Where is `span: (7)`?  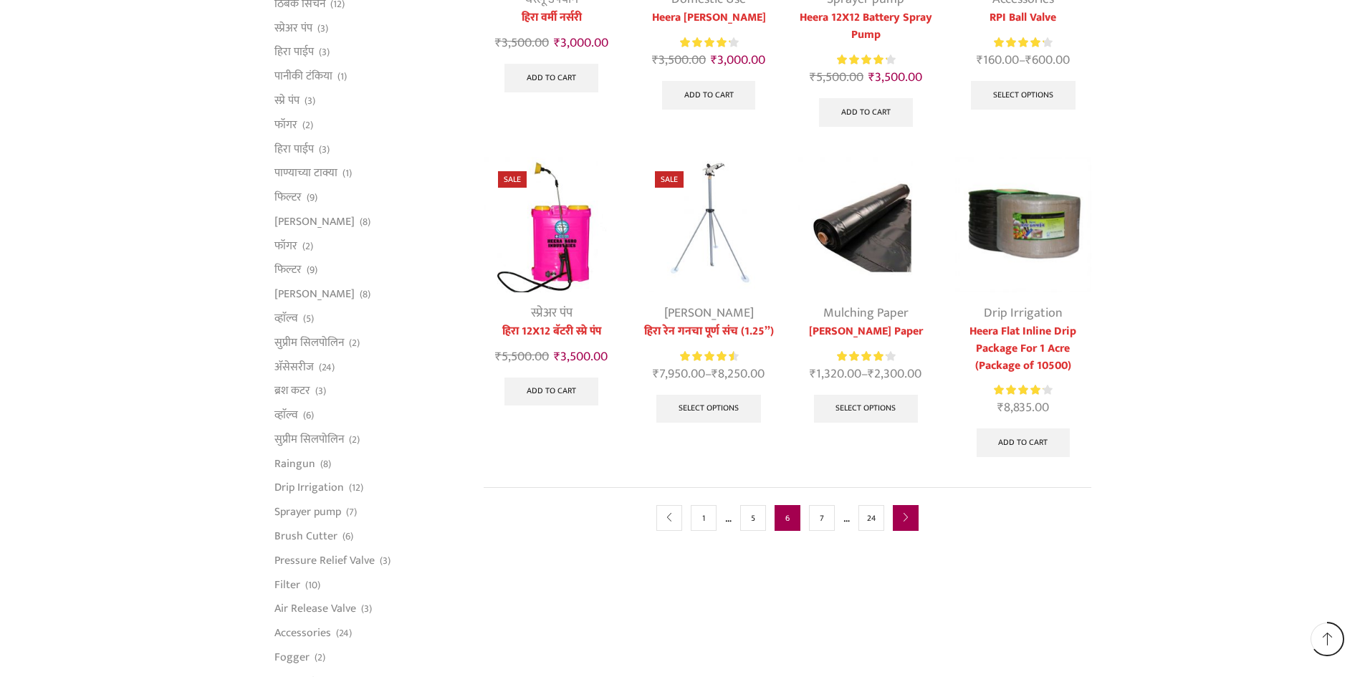
span: (7) is located at coordinates (351, 512).